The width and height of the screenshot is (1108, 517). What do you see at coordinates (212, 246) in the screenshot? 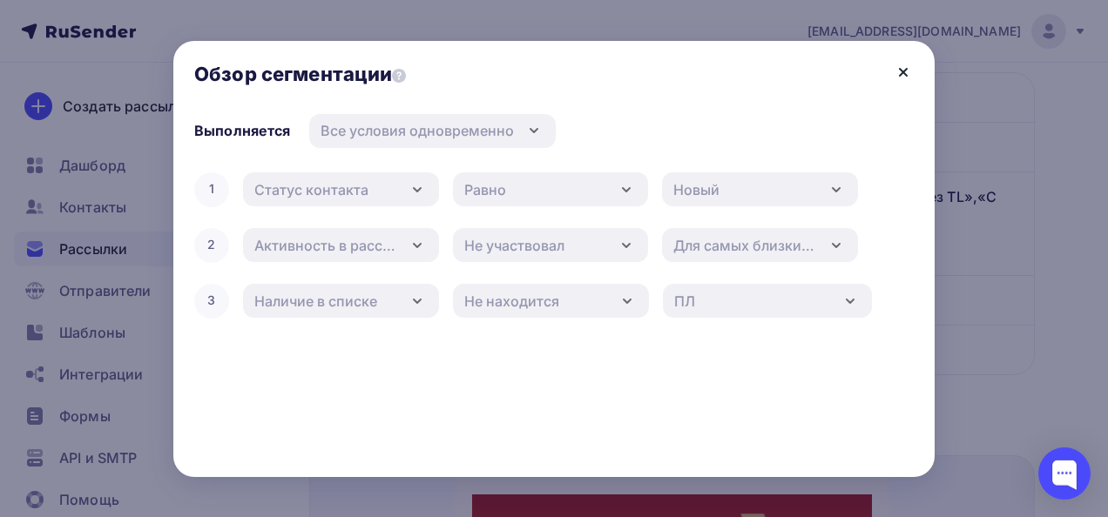
I see `div: 2` at bounding box center [212, 246].